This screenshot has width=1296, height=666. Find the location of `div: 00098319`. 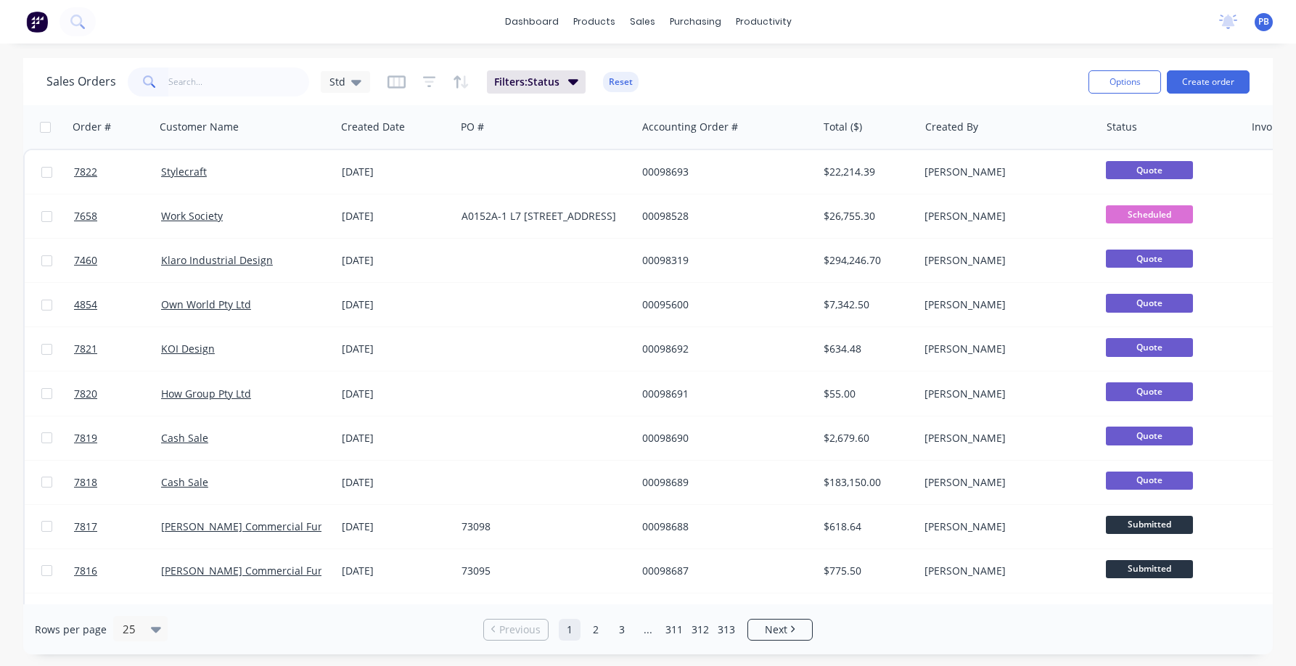

div: 00098319 is located at coordinates (723, 260).